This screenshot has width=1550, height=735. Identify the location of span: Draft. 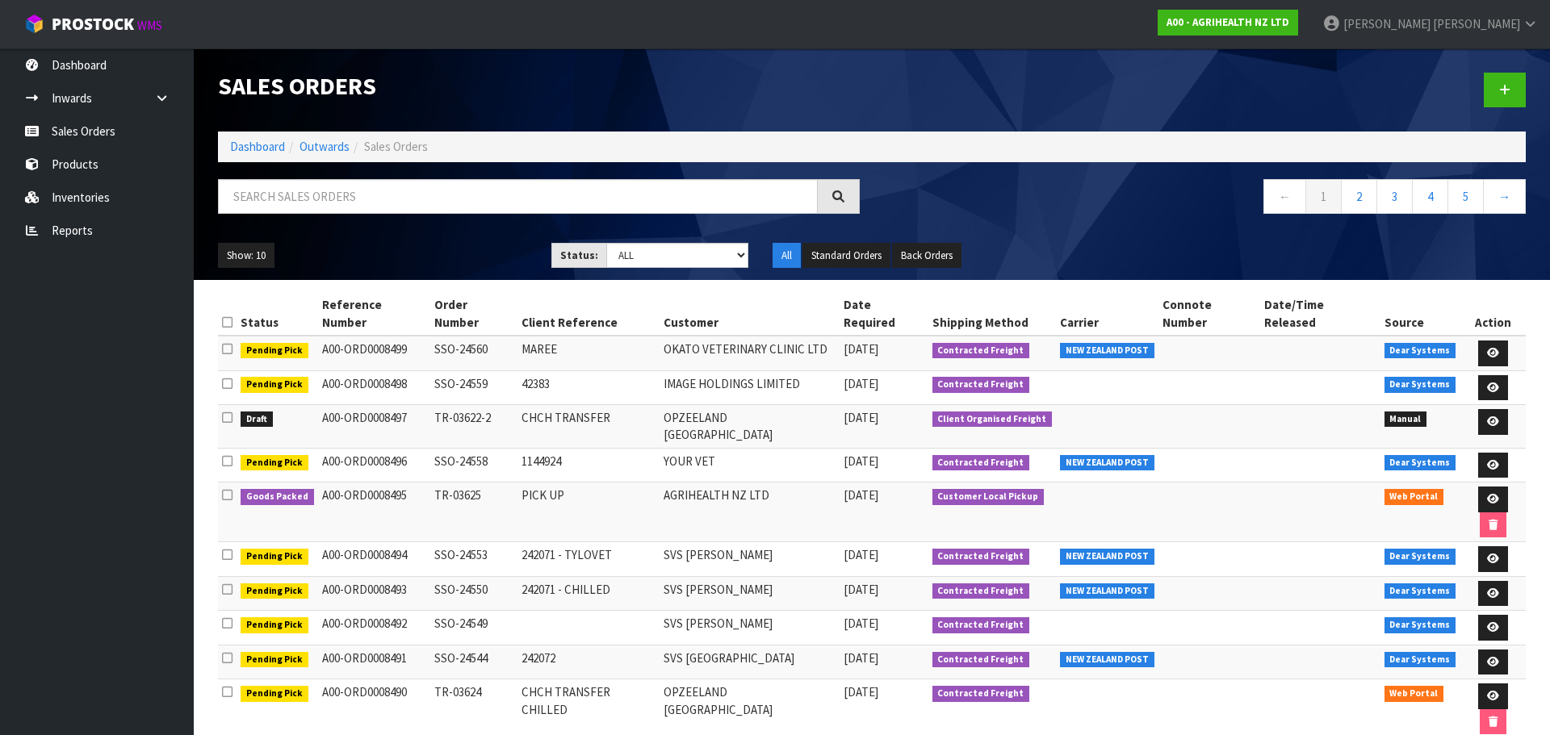
(257, 420).